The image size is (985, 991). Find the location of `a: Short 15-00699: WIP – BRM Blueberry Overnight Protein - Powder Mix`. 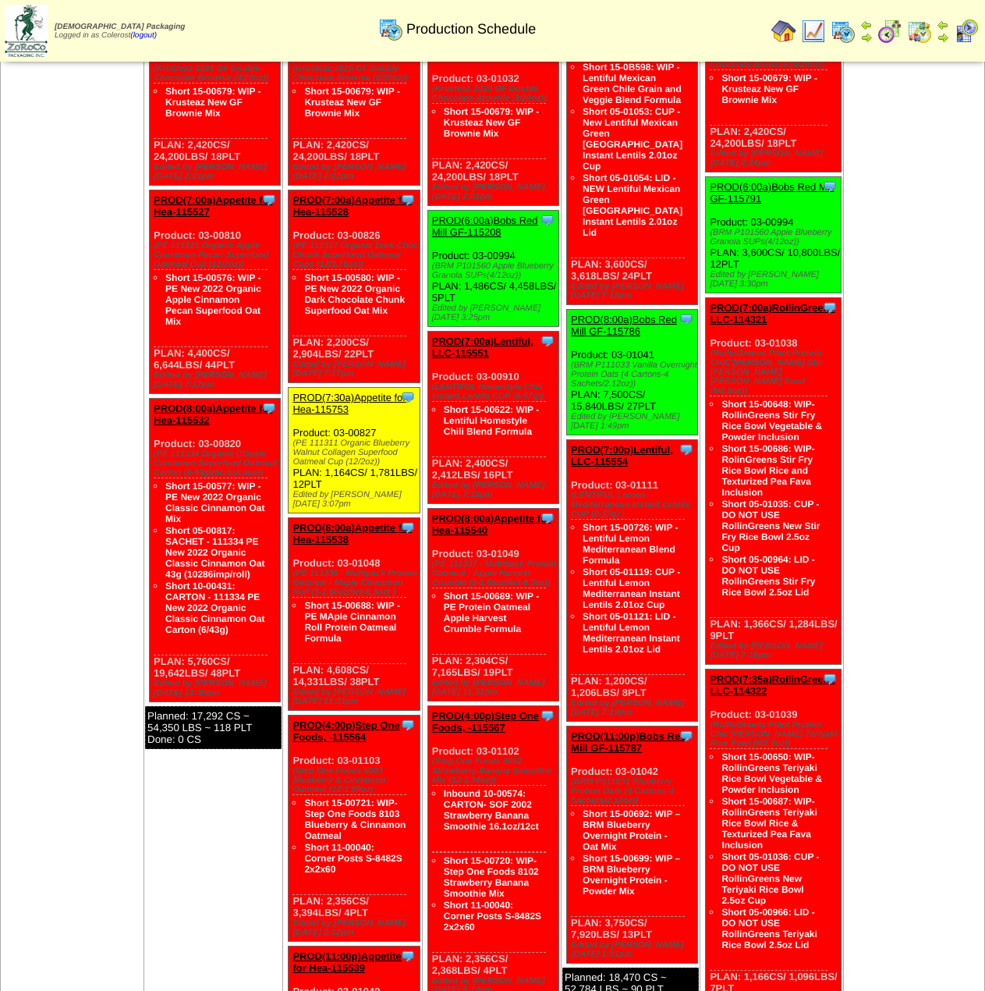

a: Short 15-00699: WIP – BRM Blueberry Overnight Protein - Powder Mix is located at coordinates (631, 874).